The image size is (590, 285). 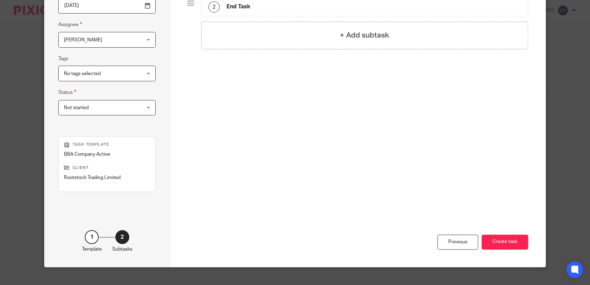 I want to click on div: Previous, so click(x=458, y=242).